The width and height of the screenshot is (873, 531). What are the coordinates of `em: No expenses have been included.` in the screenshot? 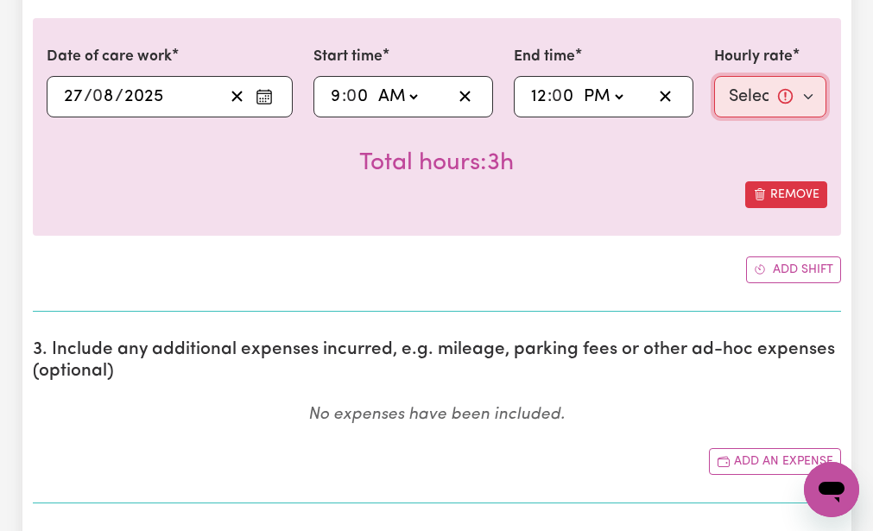 It's located at (436, 415).